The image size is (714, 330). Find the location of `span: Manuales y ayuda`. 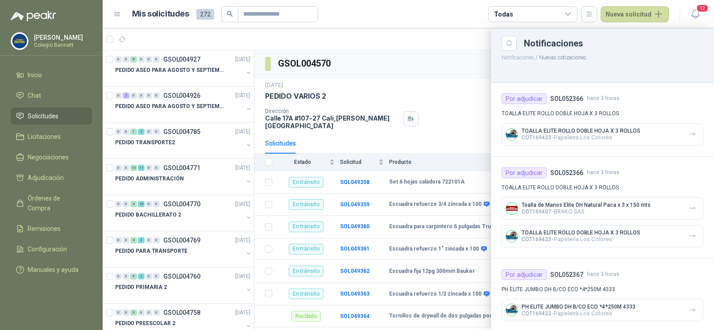

span: Manuales y ayuda is located at coordinates (53, 270).